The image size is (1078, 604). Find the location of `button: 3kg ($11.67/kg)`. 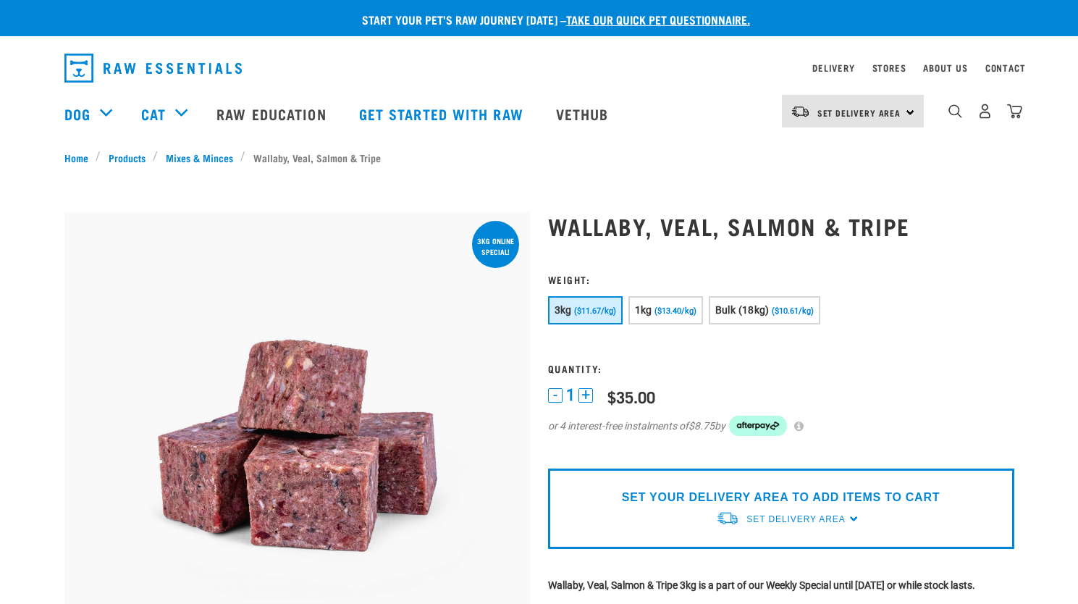

button: 3kg ($11.67/kg) is located at coordinates (585, 310).